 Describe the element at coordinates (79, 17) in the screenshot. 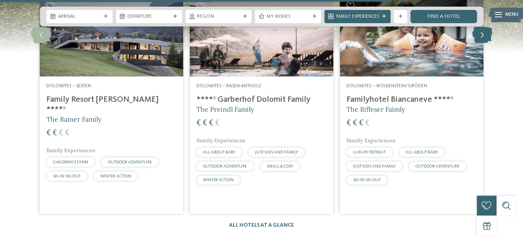

I see `span: Arrival` at that location.